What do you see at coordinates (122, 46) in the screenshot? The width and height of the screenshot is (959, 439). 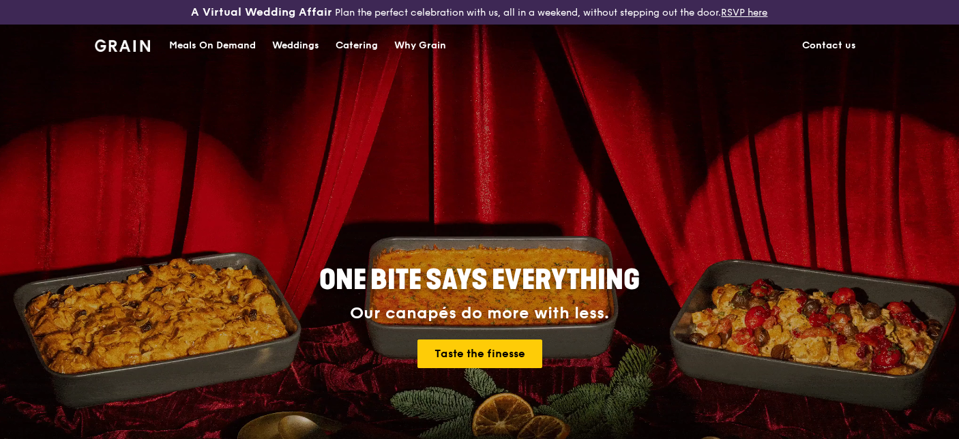 I see `img: Grain` at bounding box center [122, 46].